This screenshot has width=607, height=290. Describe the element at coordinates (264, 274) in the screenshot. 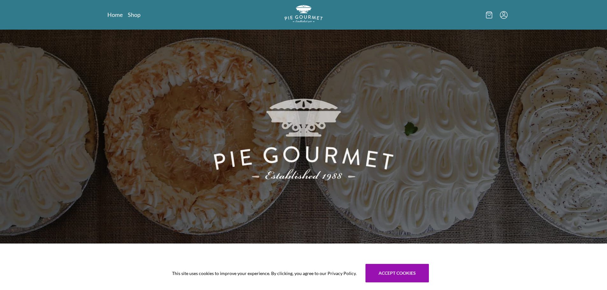

I see `span: This site uses cookies to improve your experience. By clicking, you agree to our Privacy Policy.` at that location.